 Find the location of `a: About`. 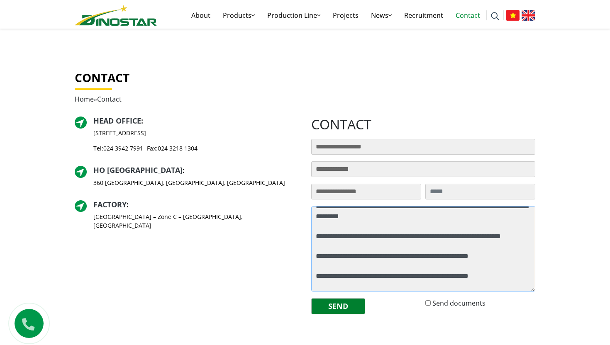

a: About is located at coordinates (201, 15).